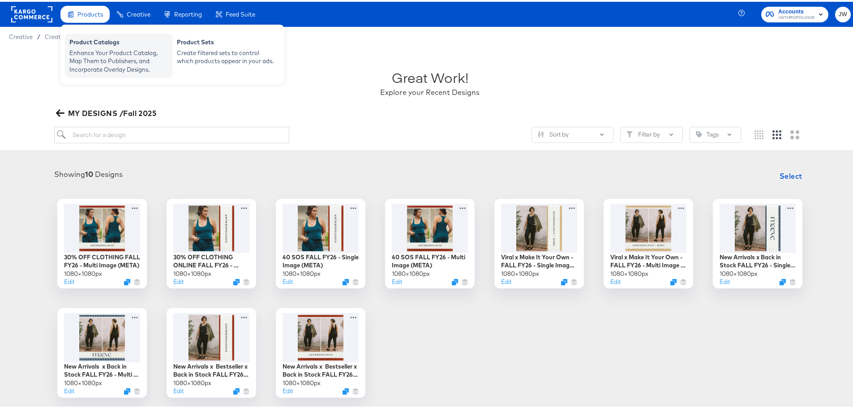 The height and width of the screenshot is (408, 853). What do you see at coordinates (65, 35) in the screenshot?
I see `span: Creative Home` at bounding box center [65, 35].